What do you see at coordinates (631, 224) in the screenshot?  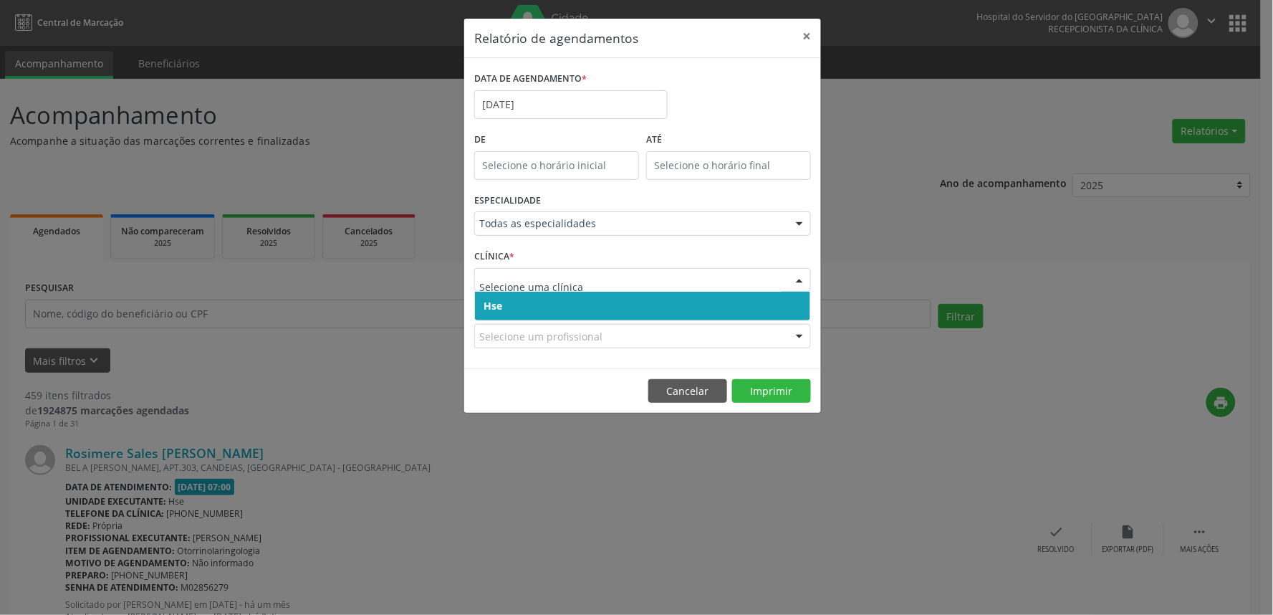 I see `span: Todas as especialidades` at bounding box center [631, 224].